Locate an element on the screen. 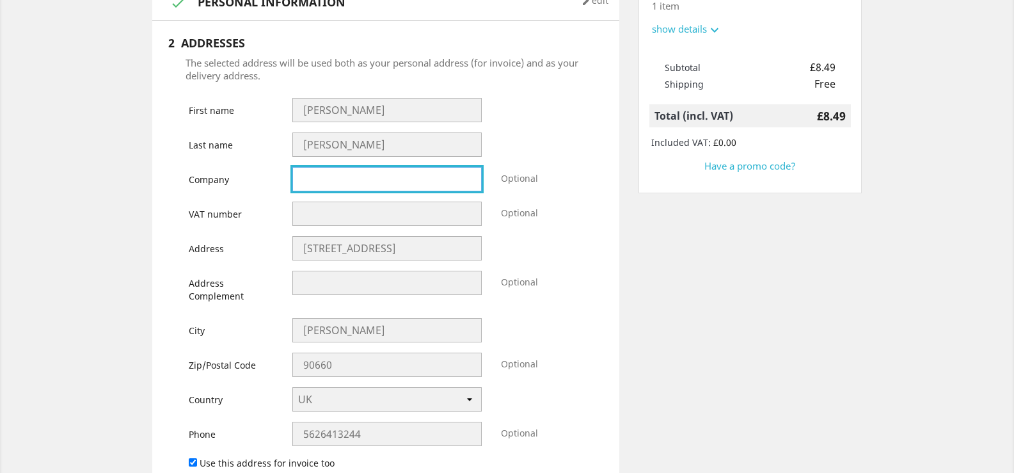 The image size is (1014, 473). label: City is located at coordinates (231, 328).